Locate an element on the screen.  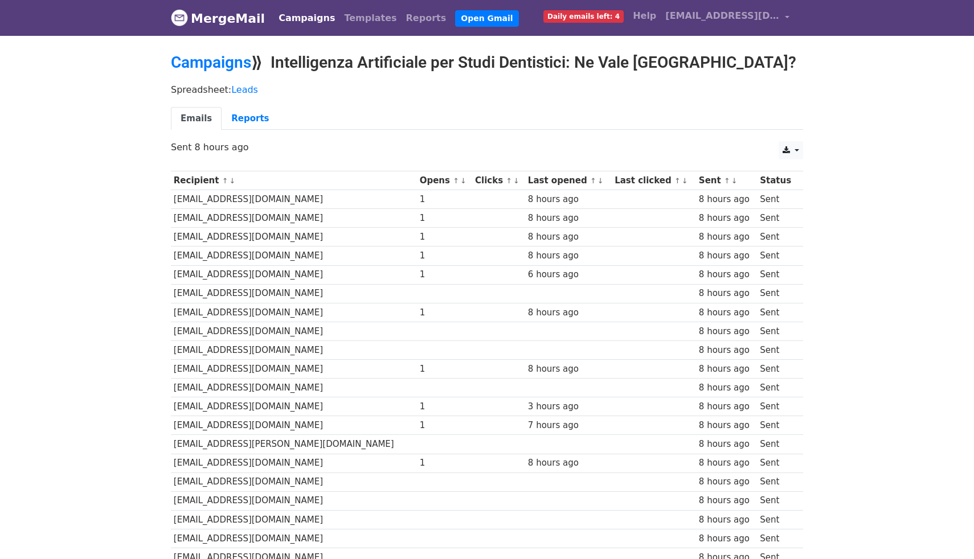
th: Last opened is located at coordinates (568, 181).